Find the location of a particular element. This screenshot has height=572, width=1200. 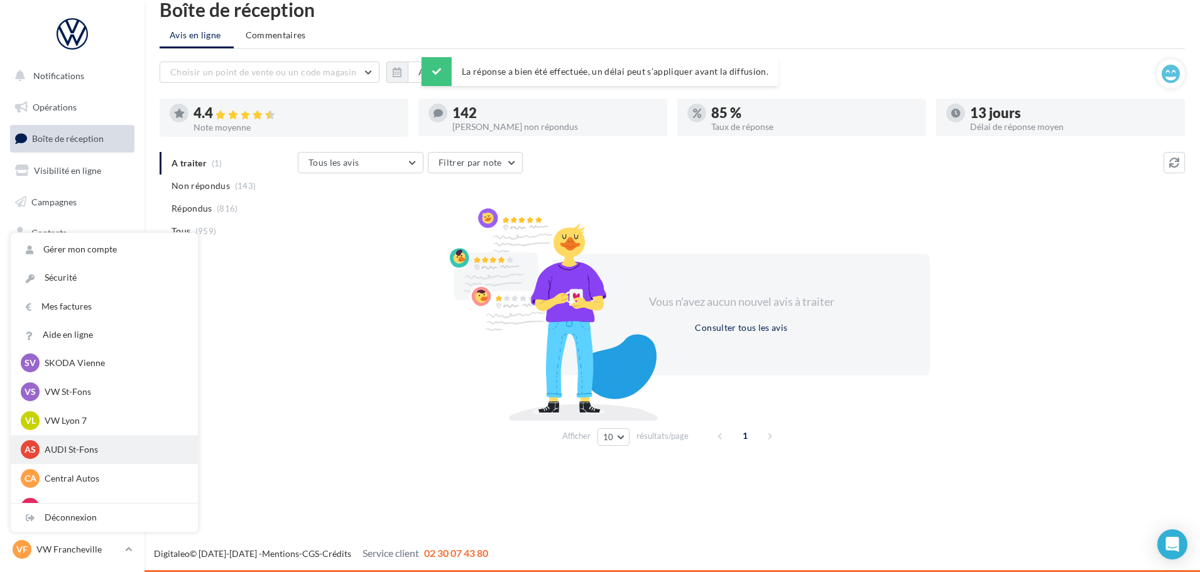

span: (959) is located at coordinates (206, 231).